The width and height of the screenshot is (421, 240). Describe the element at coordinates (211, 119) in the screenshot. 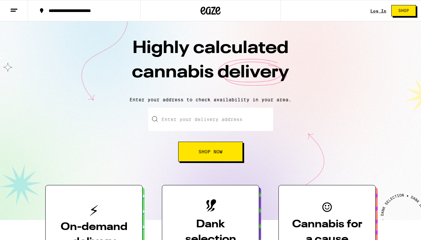

I see `input: Enter your delivery address` at that location.